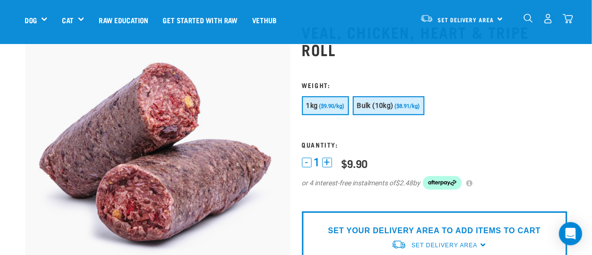 The image size is (592, 255). What do you see at coordinates (375, 105) in the screenshot?
I see `span: Bulk (10kg)` at bounding box center [375, 105].